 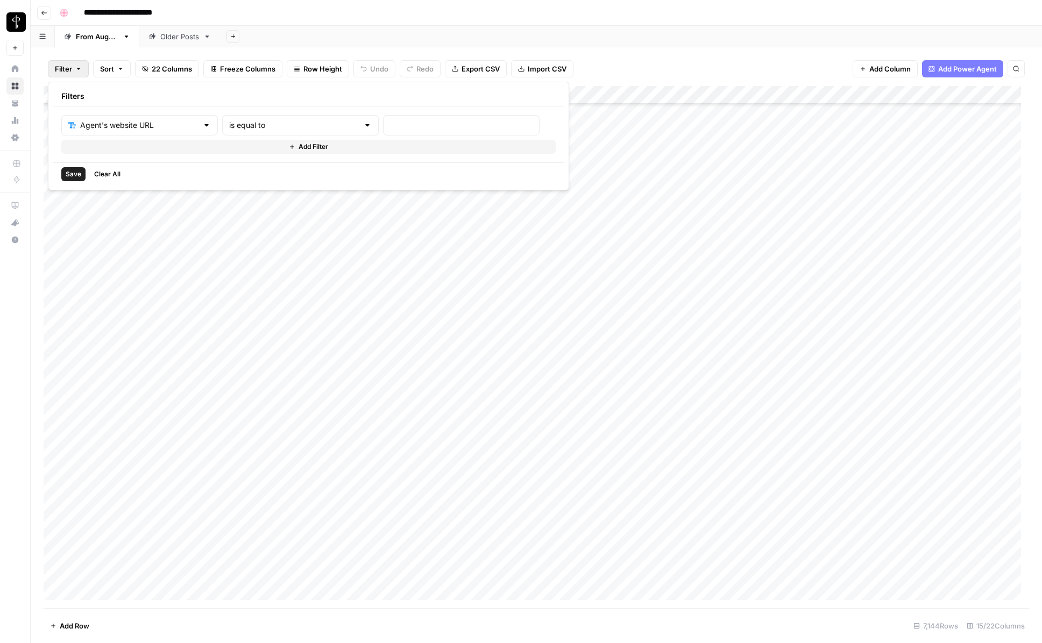 What do you see at coordinates (15, 103) in the screenshot?
I see `a: Your Data` at bounding box center [15, 103].